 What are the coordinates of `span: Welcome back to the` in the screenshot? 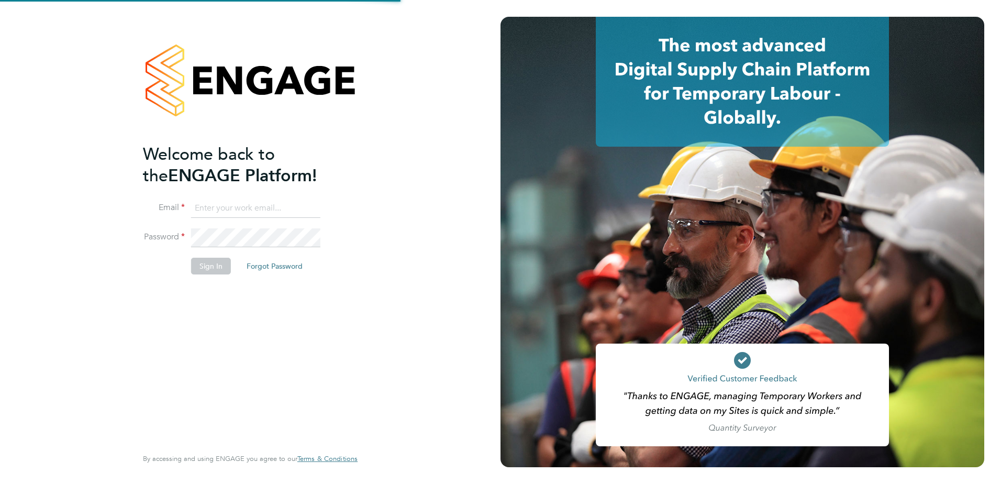 It's located at (209, 165).